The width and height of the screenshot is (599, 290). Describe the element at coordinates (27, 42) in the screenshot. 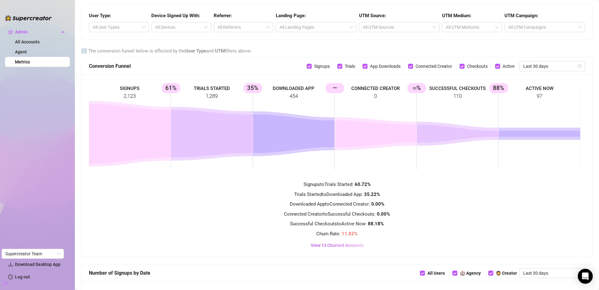

I see `a: All Accounts` at that location.